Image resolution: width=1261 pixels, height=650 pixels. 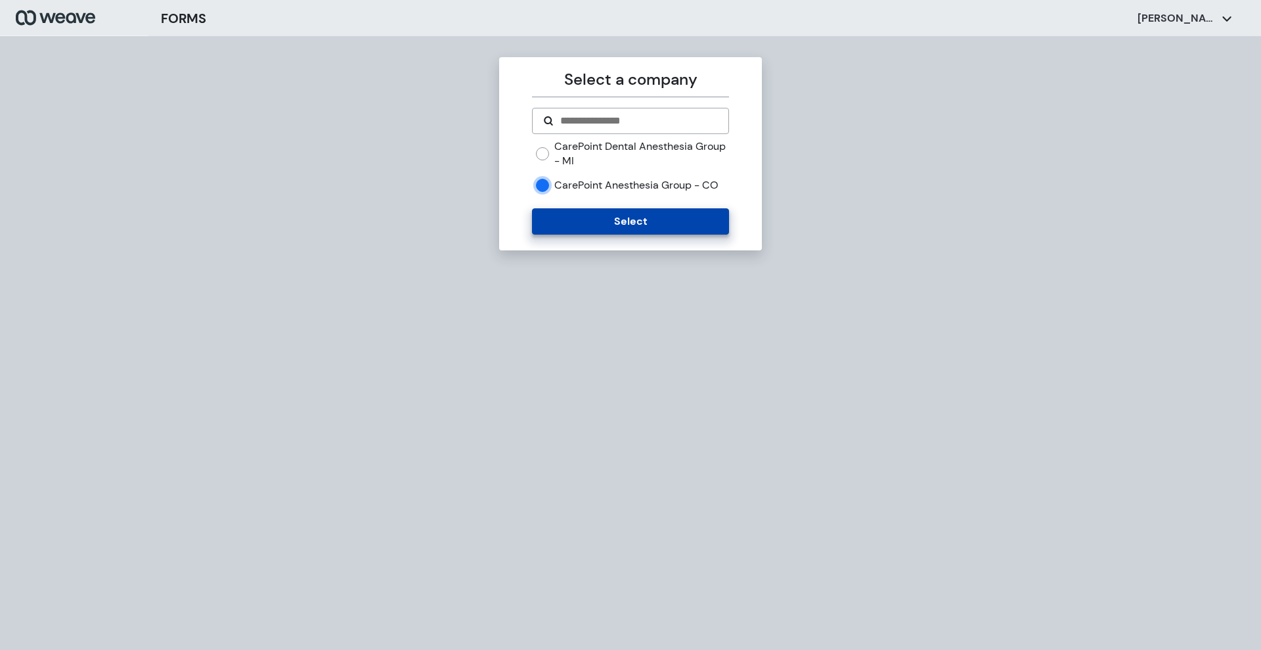 I want to click on input: Search, so click(x=638, y=121).